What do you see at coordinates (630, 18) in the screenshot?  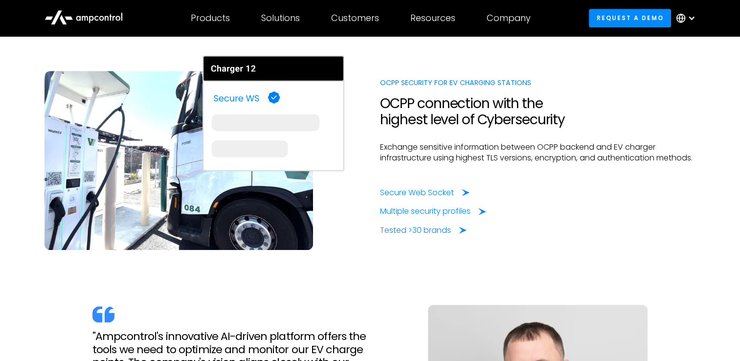 I see `a: Request a demo` at bounding box center [630, 18].